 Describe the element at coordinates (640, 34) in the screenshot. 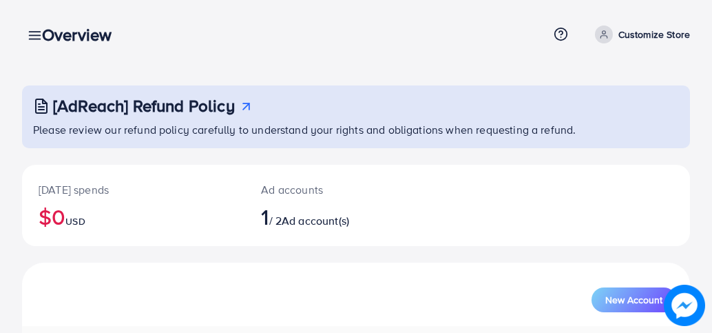

I see `a: Customize Store` at that location.